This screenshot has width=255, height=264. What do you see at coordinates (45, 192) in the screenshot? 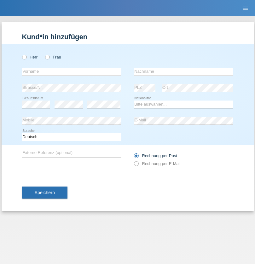
I see `button: Speichern` at bounding box center [45, 192].